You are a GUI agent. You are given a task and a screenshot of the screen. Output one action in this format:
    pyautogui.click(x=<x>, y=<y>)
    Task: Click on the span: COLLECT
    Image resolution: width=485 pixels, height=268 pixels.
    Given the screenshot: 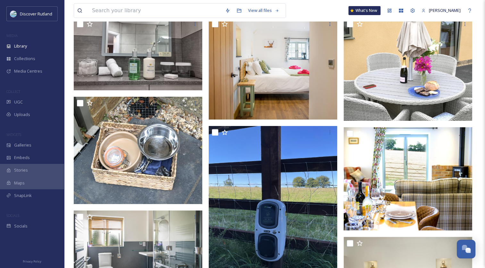 What is the action you would take?
    pyautogui.click(x=13, y=91)
    